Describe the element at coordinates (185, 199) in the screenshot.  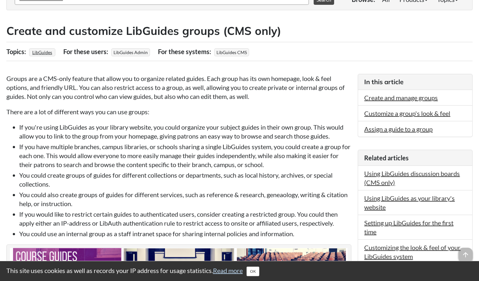
I see `li: You could also create groups of guides for different services, such as reference & research, gene...` at that location.